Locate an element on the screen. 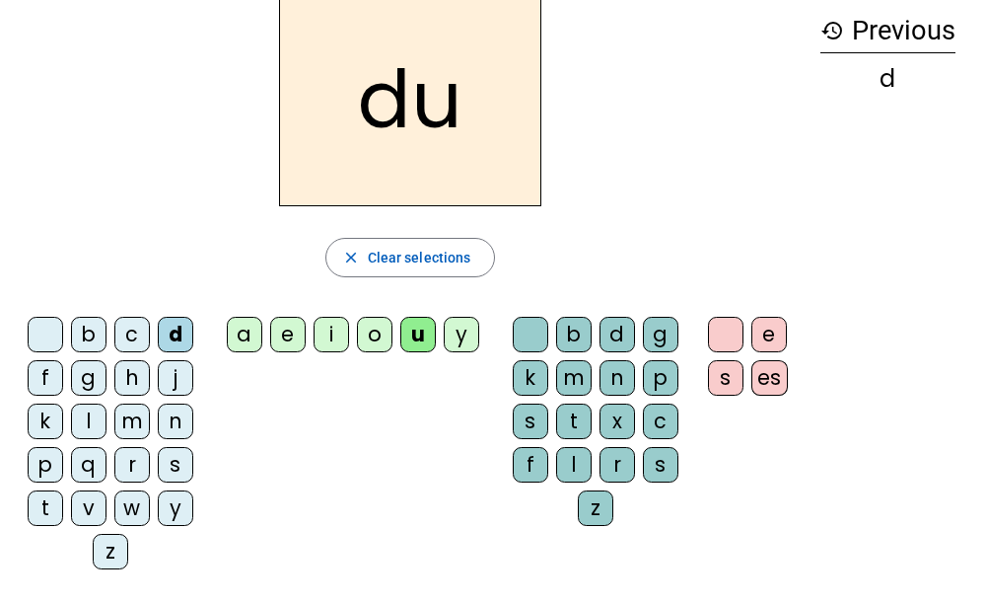 This screenshot has height=604, width=987. span: Clear selections is located at coordinates (419, 257).